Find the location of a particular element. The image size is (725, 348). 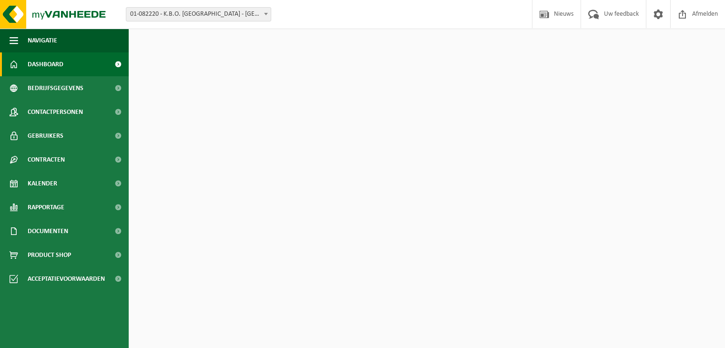

span: Dashboard is located at coordinates (45, 64).